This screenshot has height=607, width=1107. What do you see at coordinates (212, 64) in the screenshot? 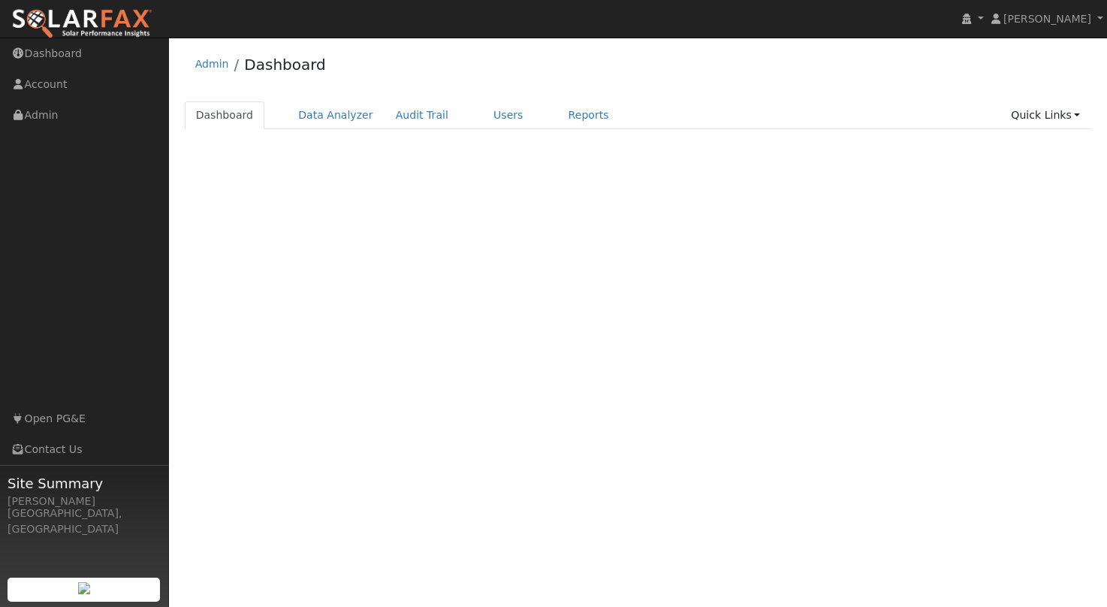
I see `a: Admin` at bounding box center [212, 64].